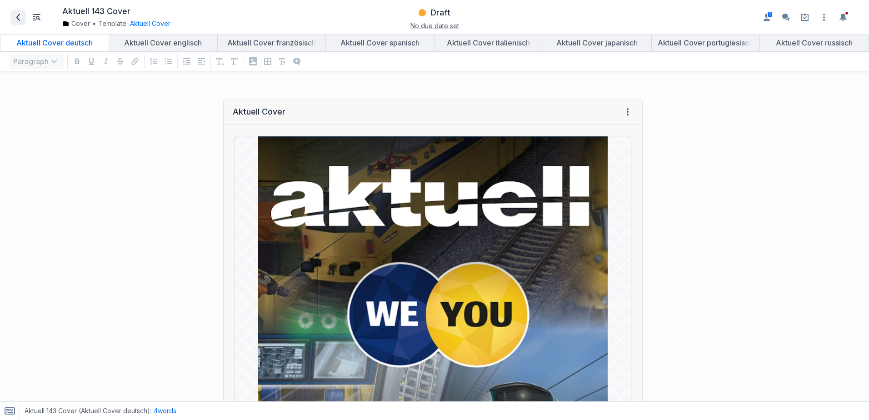 This screenshot has height=420, width=869. I want to click on h1: Aktuell 143 Cover, so click(96, 11).